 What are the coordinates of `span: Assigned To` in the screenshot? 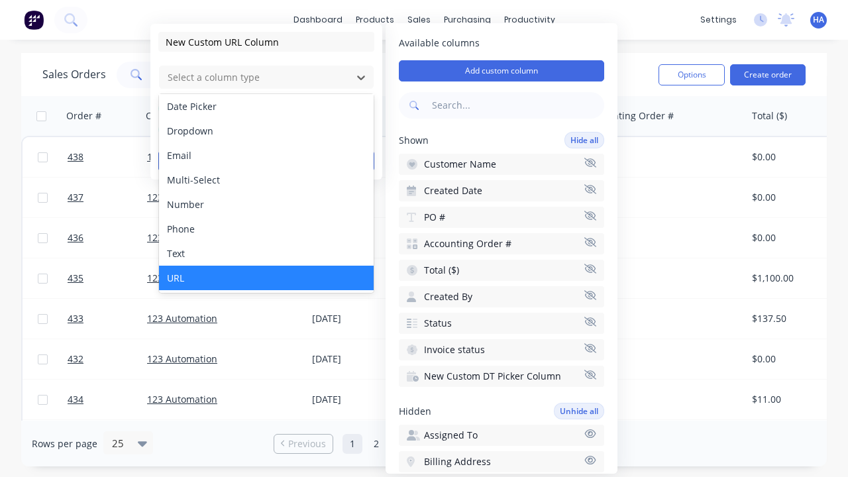 It's located at (450, 435).